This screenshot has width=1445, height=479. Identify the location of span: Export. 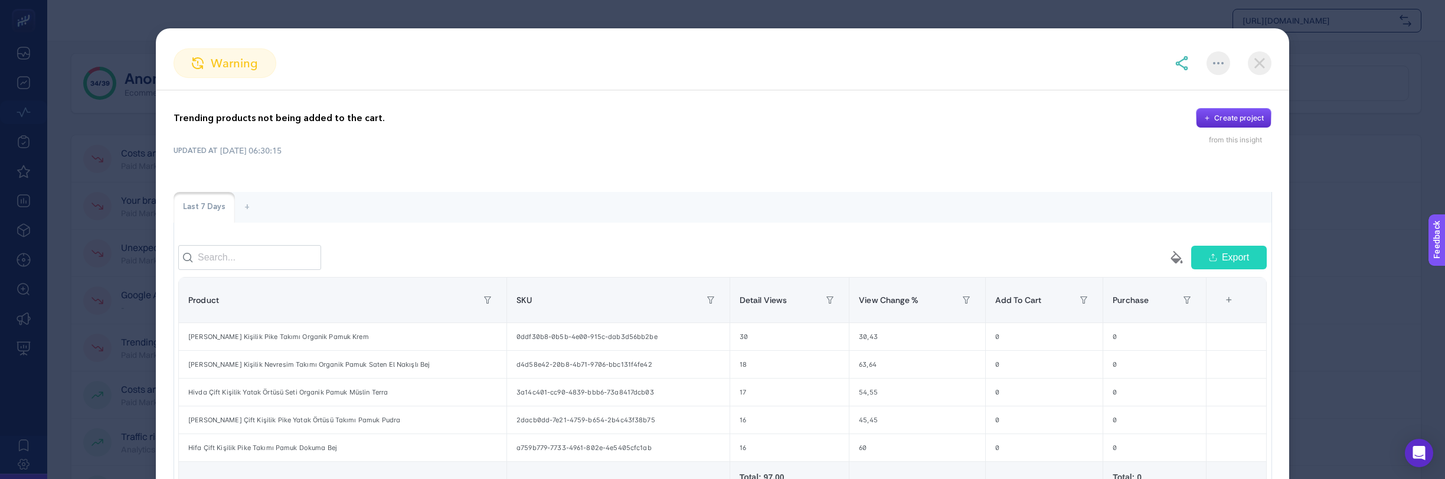
(1235, 257).